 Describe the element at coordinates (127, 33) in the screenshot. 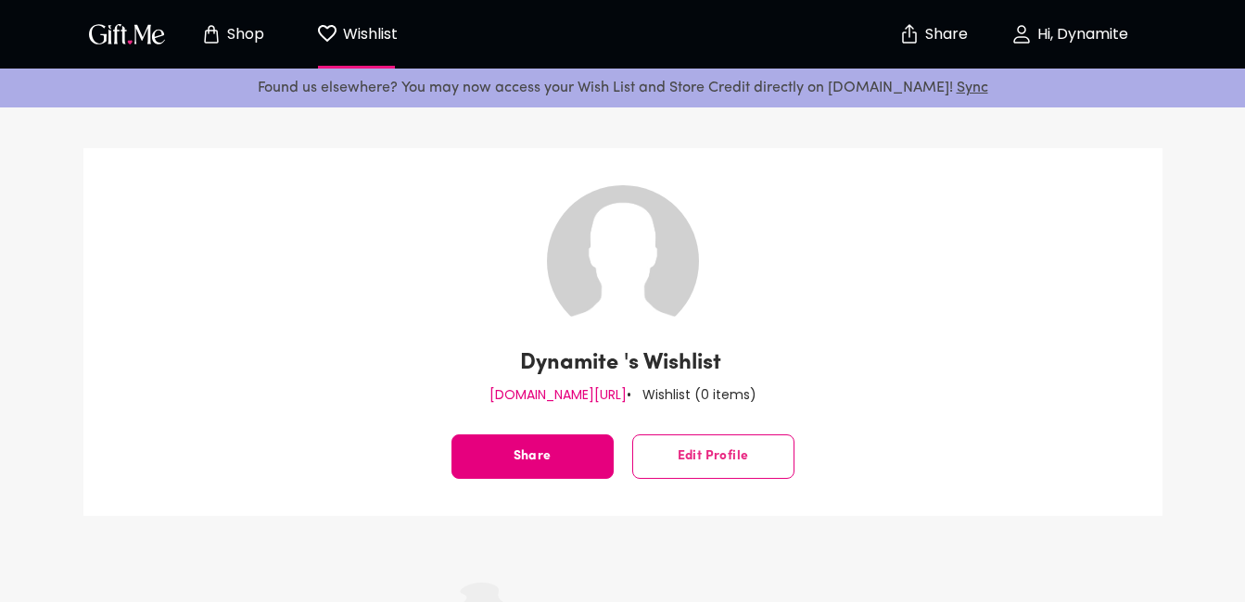

I see `img: GiftMe Logo` at that location.